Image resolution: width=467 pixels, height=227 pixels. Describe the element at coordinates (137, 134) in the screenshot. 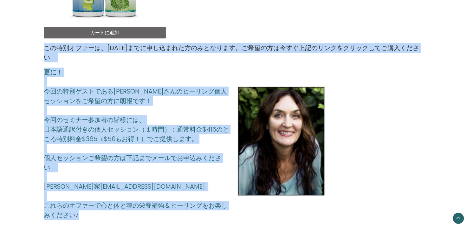

I see `p: 日本語通訳付きの個人セッション（１時間）：通常料金$415のところ特別料金$365（$50もお得！）でご提供します。` at that location.